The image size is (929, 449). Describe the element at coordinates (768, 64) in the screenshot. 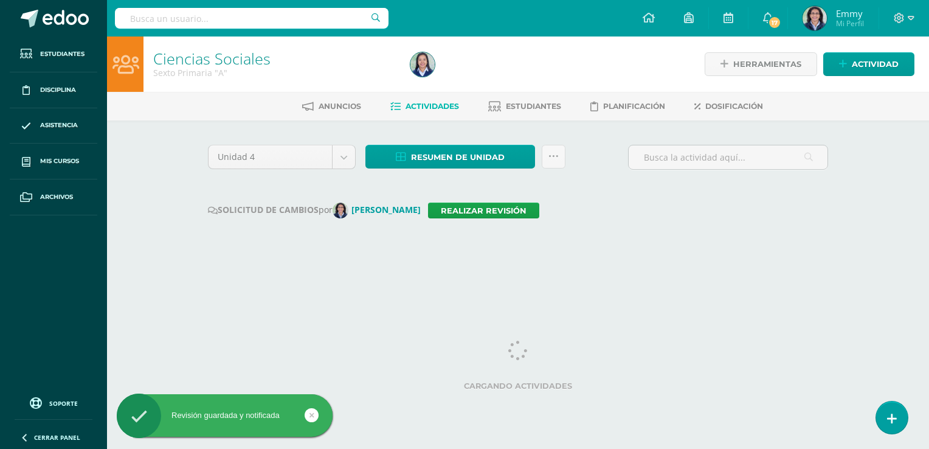

I see `span: Herramientas` at that location.